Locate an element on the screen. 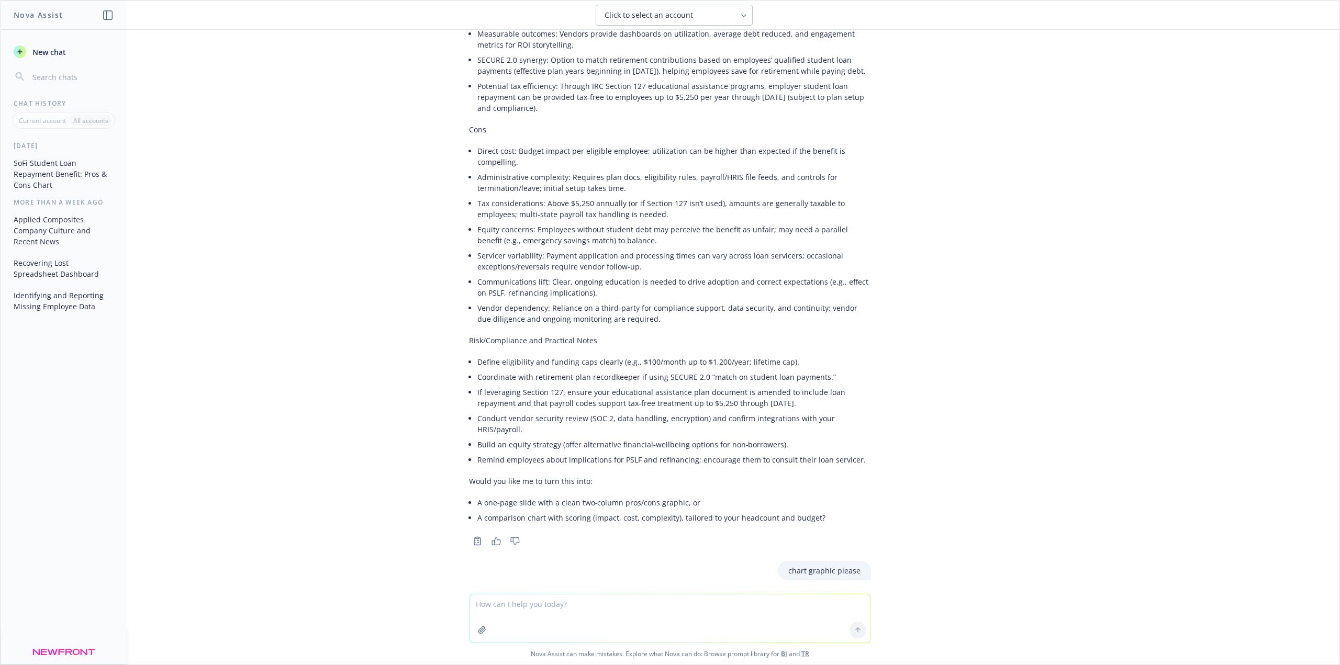 This screenshot has height=665, width=1340. p: Would you like me to turn this into: is located at coordinates (670, 481).